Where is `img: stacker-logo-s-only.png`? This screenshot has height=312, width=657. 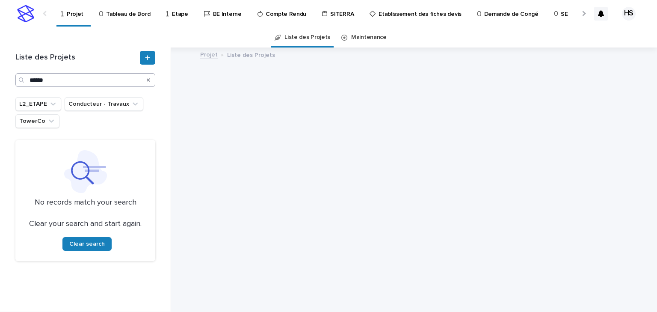
img: stacker-logo-s-only.png is located at coordinates (26, 14).